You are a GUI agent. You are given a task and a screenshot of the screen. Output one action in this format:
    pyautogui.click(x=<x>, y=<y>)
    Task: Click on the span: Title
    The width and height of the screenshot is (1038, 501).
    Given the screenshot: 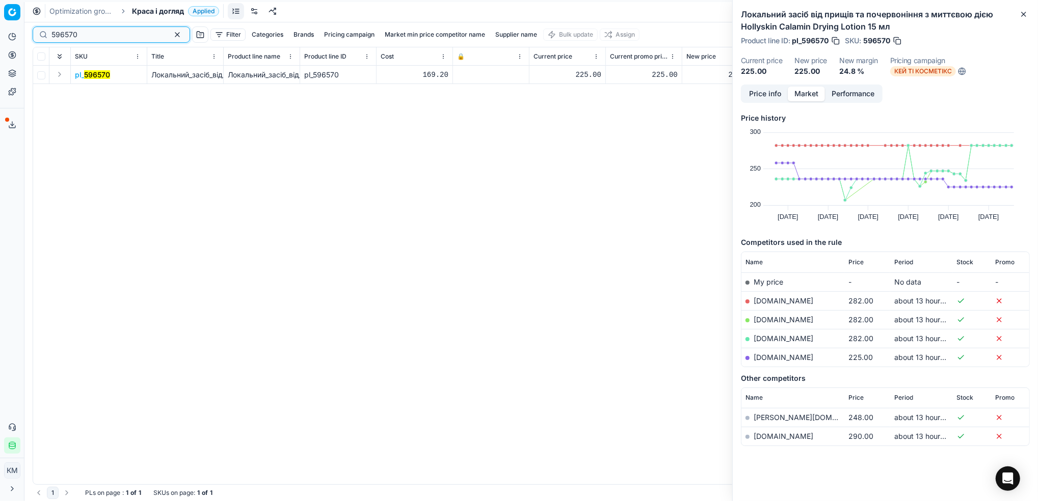 What is the action you would take?
    pyautogui.click(x=157, y=57)
    